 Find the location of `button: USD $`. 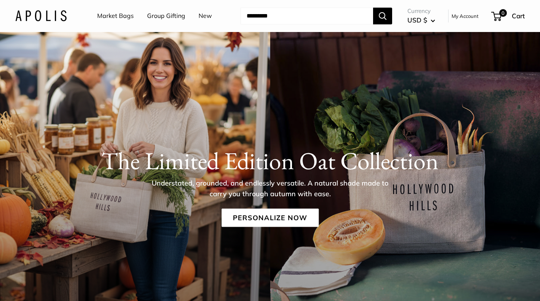

button: USD $ is located at coordinates (421, 20).